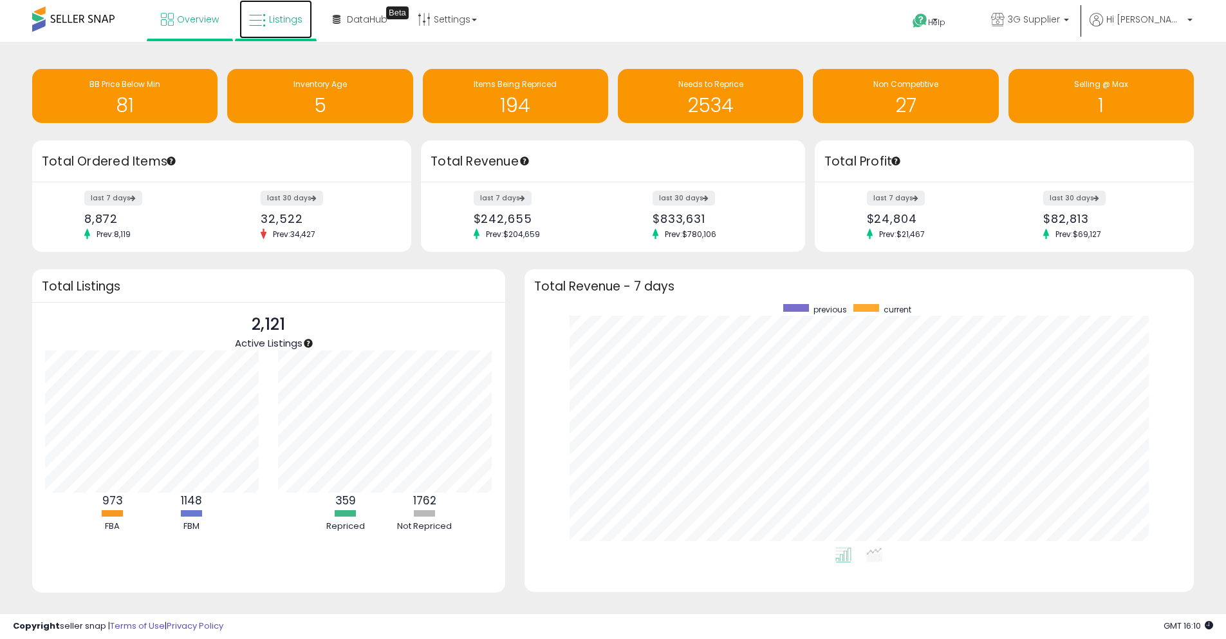 The height and width of the screenshot is (639, 1226). I want to click on span: Listings, so click(286, 19).